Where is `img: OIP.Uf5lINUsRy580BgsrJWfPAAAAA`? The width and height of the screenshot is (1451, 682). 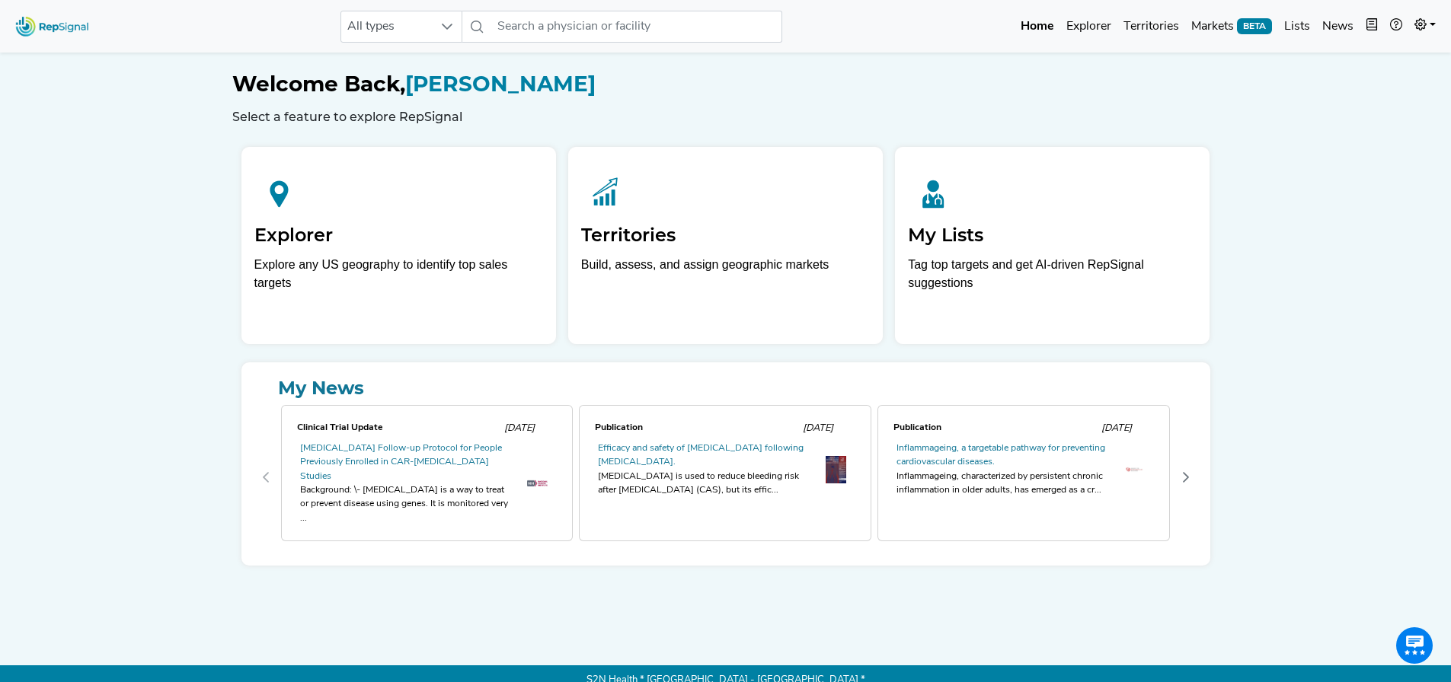
img: OIP.Uf5lINUsRy580BgsrJWfPAAAAA is located at coordinates (835, 470).